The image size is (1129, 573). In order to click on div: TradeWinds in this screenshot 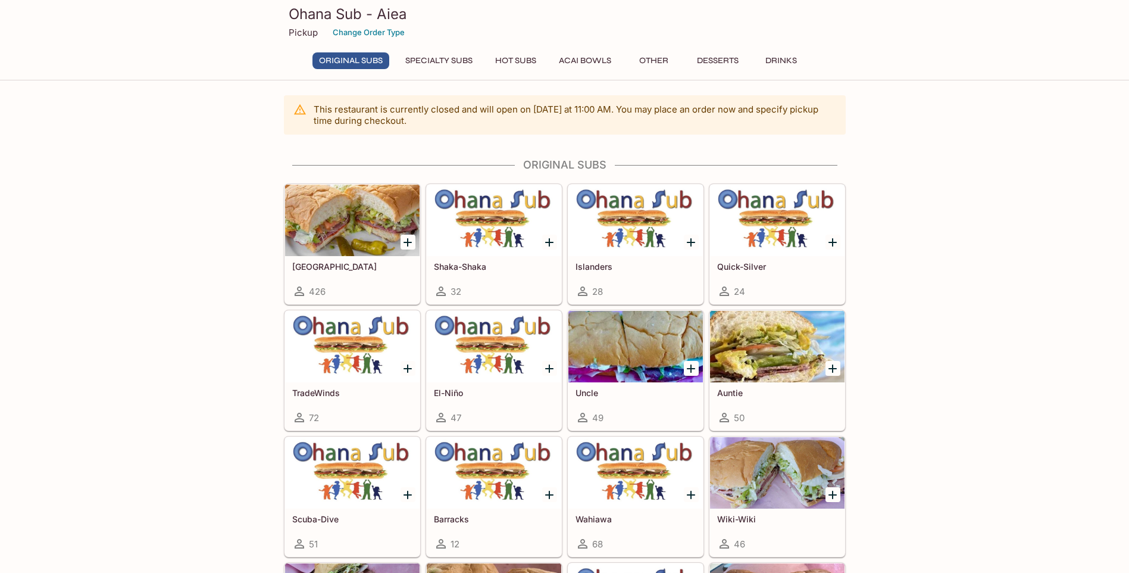, I will do `click(352, 346)`.